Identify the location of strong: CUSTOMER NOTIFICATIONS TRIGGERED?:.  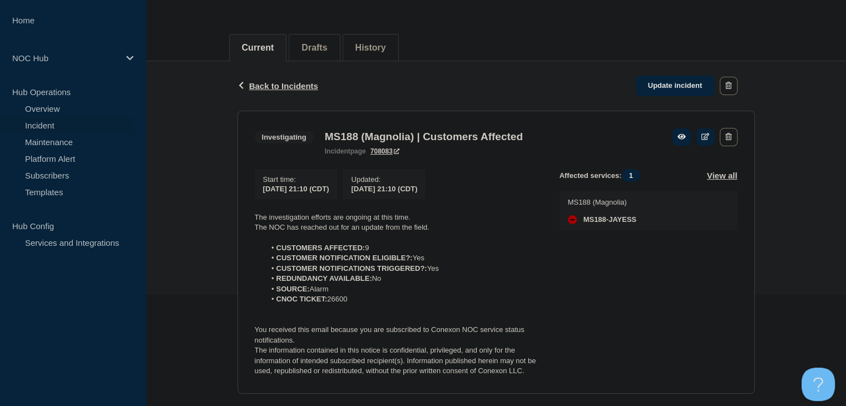
(352, 268).